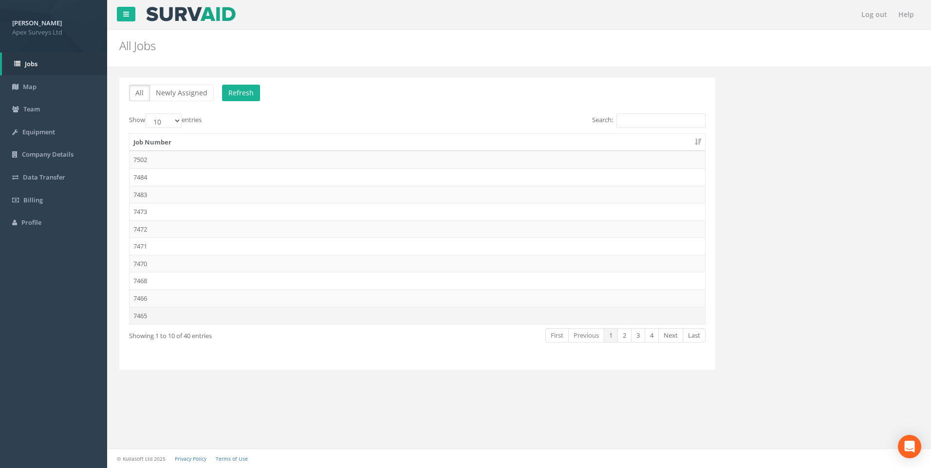 The image size is (931, 468). I want to click on span: Company Details, so click(48, 154).